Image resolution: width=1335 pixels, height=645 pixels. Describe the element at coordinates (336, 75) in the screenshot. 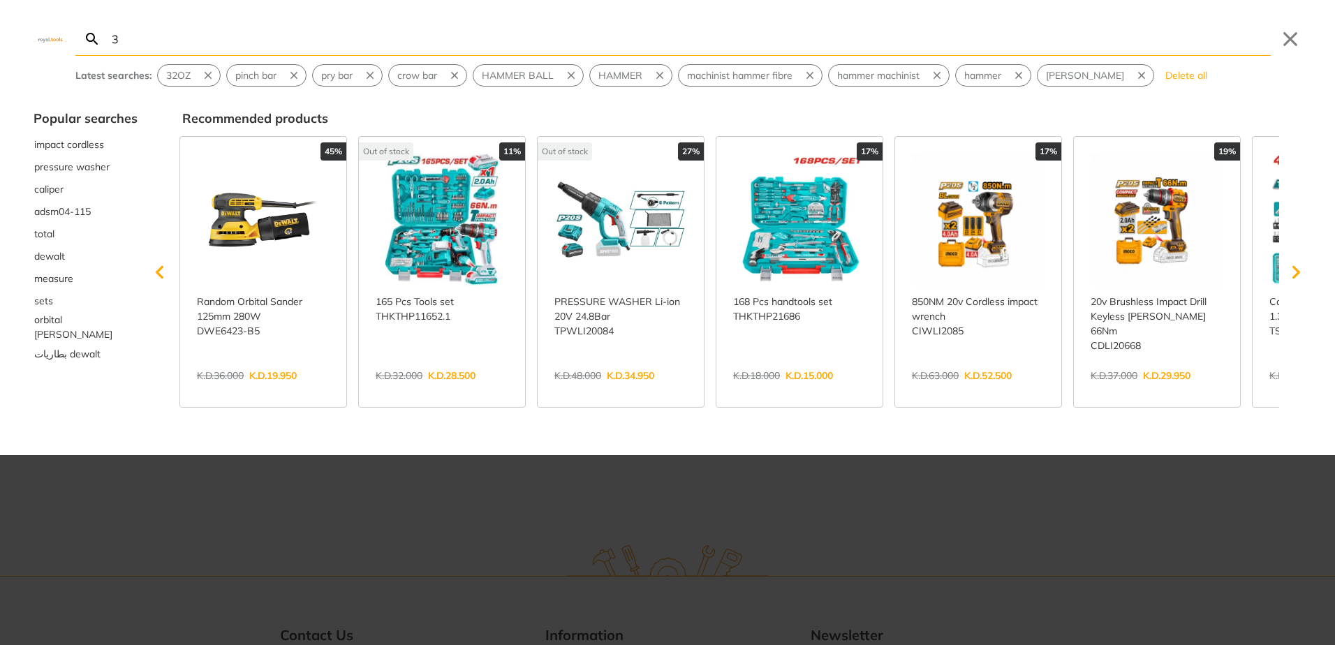

I see `button: Select suggestion: pry bar` at that location.